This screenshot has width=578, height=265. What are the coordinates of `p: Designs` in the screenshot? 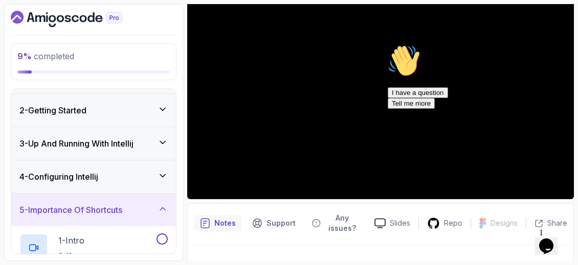 It's located at (504, 223).